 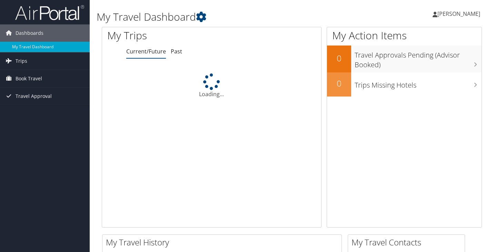 I want to click on span: Dashboards, so click(x=29, y=33).